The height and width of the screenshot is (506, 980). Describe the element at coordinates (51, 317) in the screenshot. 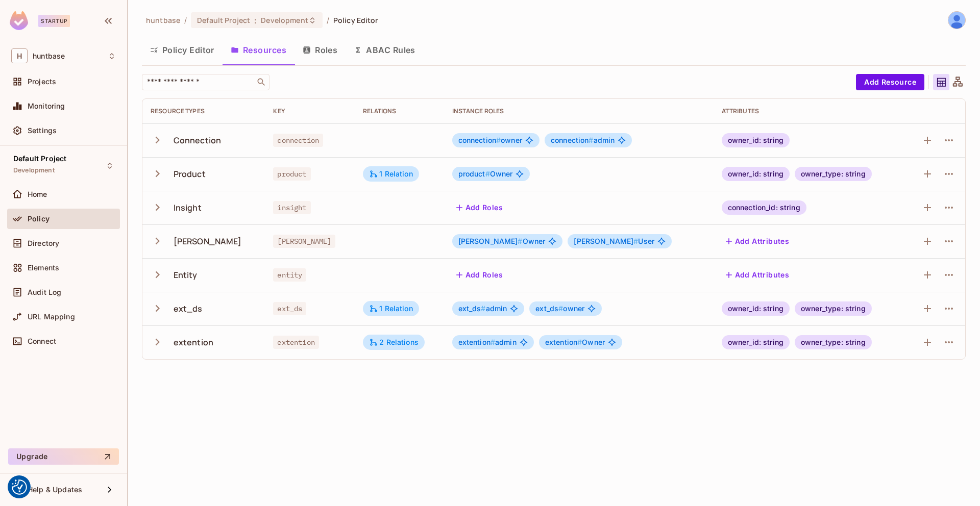

I see `span: URL Mapping` at that location.